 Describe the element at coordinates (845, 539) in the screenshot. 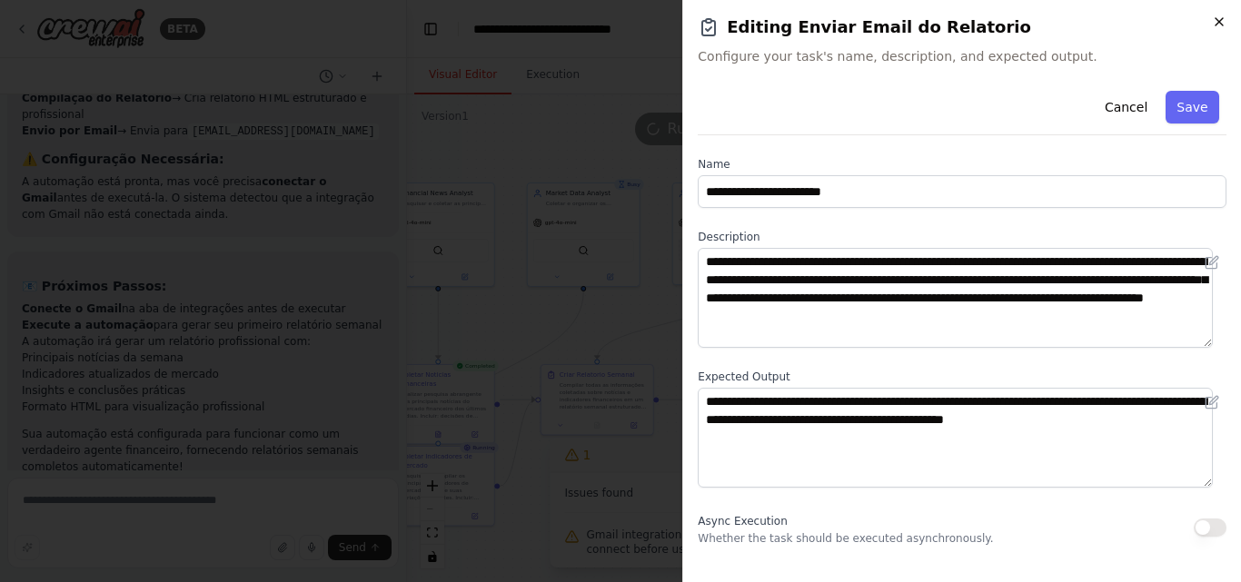

I see `p: Whether the task should be executed asynchronously.` at that location.